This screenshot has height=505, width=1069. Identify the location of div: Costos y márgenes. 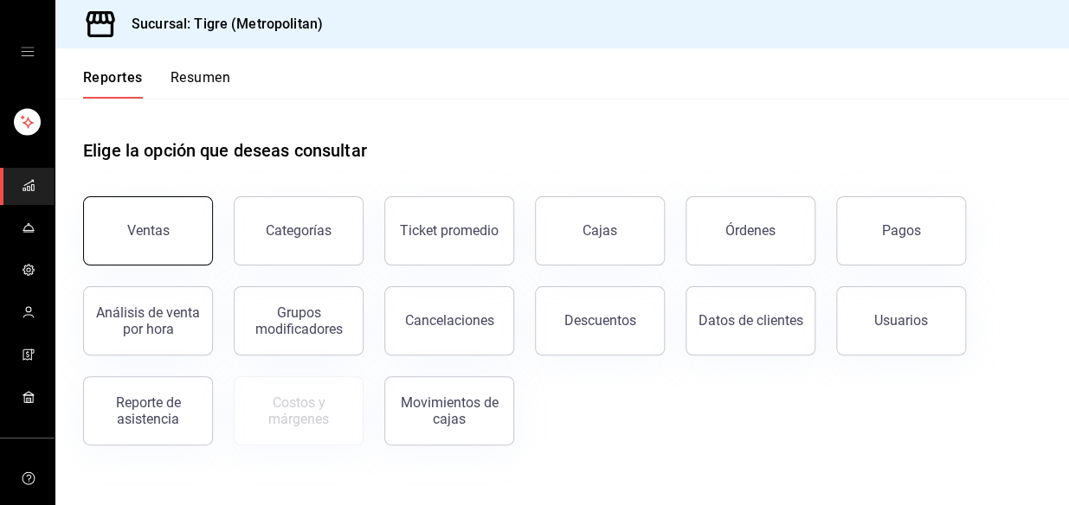
(299, 411).